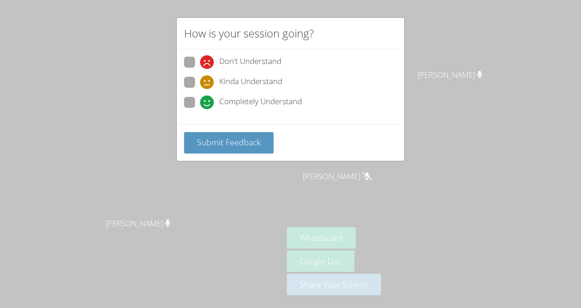  I want to click on h2: How is your session going?, so click(249, 33).